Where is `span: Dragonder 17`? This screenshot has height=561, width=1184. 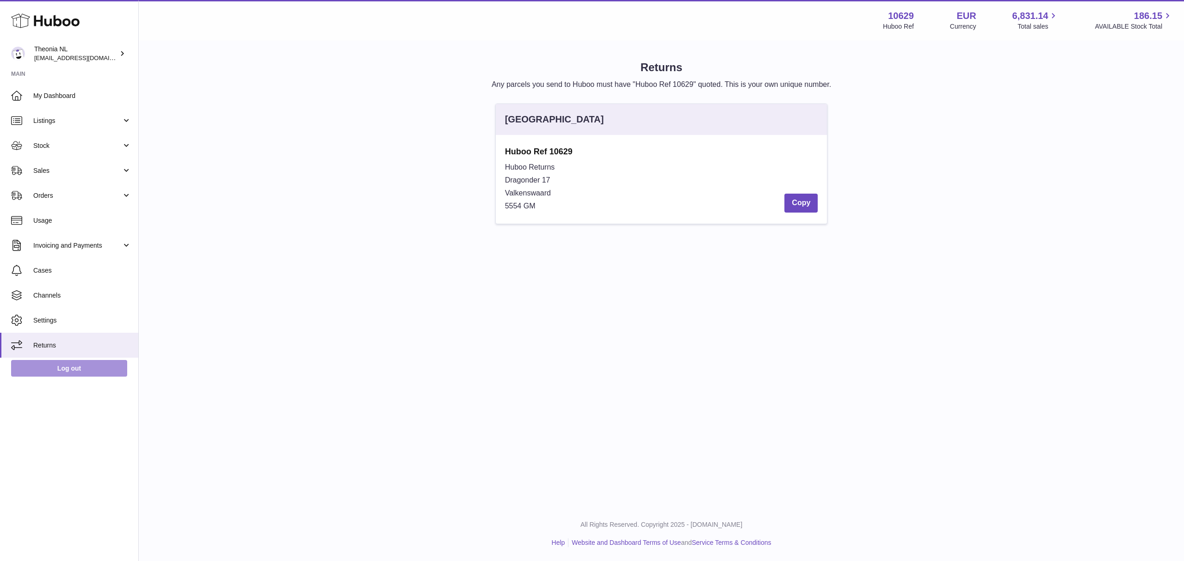 span: Dragonder 17 is located at coordinates (528, 180).